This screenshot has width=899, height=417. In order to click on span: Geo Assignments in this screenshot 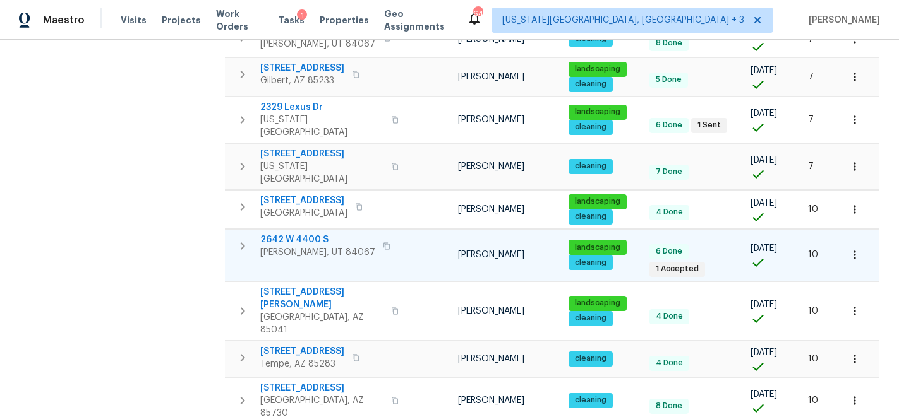, I will do `click(417, 20)`.